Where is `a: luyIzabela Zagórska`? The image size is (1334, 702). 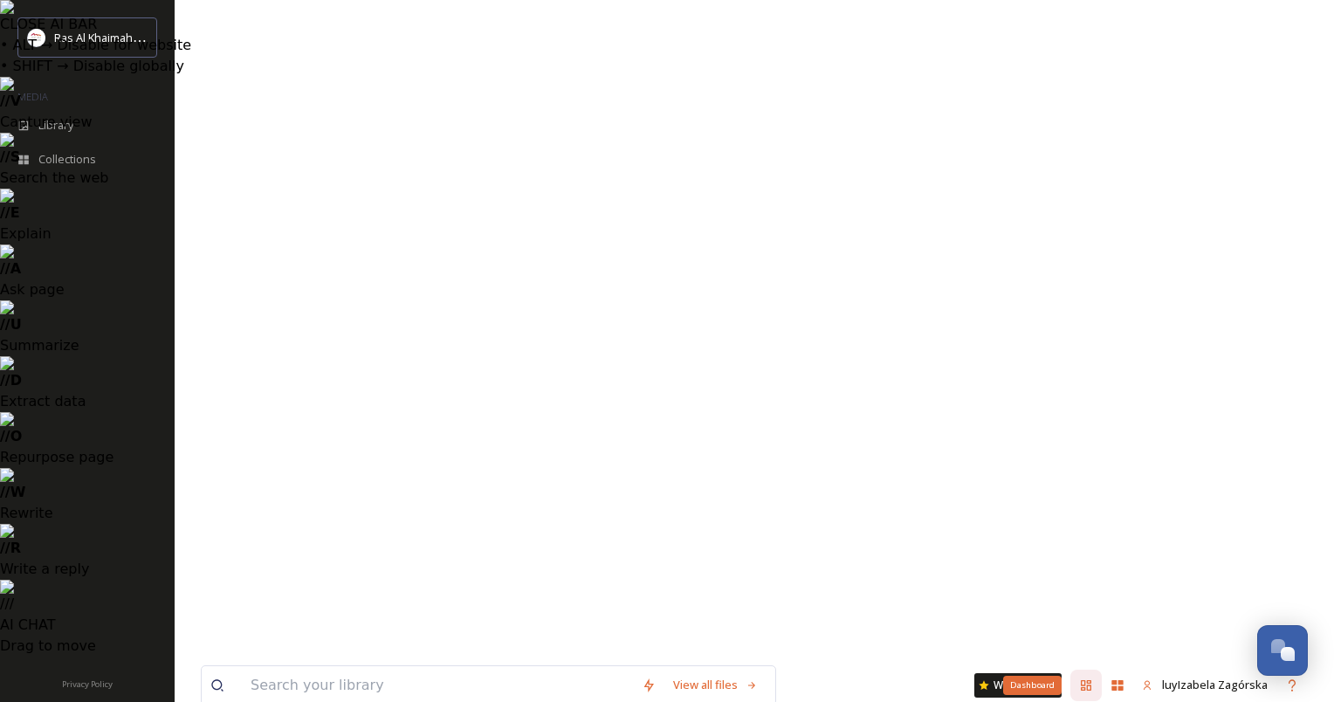 a: luyIzabela Zagórska is located at coordinates (1205, 684).